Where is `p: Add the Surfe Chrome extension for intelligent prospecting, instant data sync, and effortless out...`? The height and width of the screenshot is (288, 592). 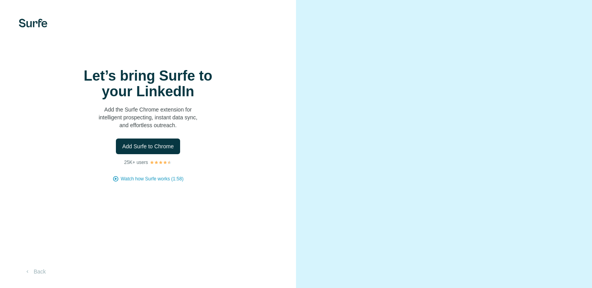 p: Add the Surfe Chrome extension for intelligent prospecting, instant data sync, and effortless out... is located at coordinates (148, 117).